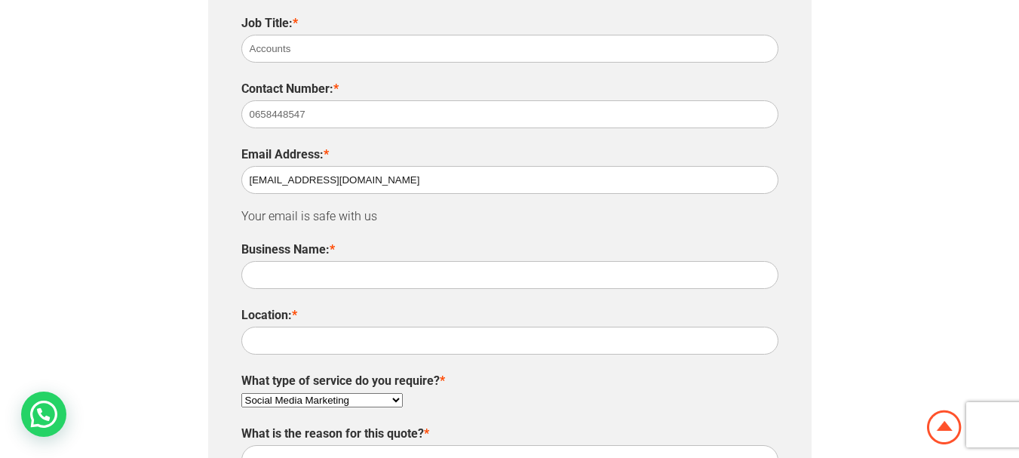 The height and width of the screenshot is (458, 1019). Describe the element at coordinates (269, 315) in the screenshot. I see `label: Location:` at that location.